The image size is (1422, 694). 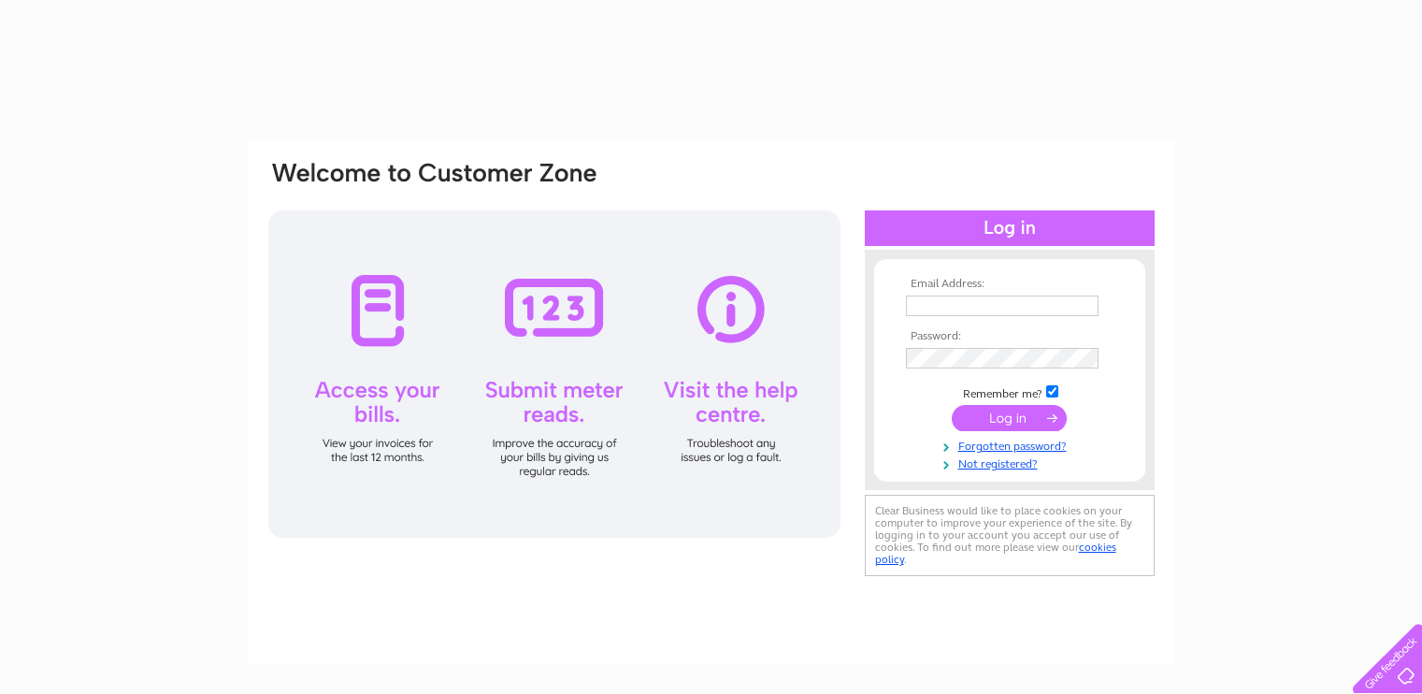 What do you see at coordinates (1009, 418) in the screenshot?
I see `input: Submit` at bounding box center [1009, 418].